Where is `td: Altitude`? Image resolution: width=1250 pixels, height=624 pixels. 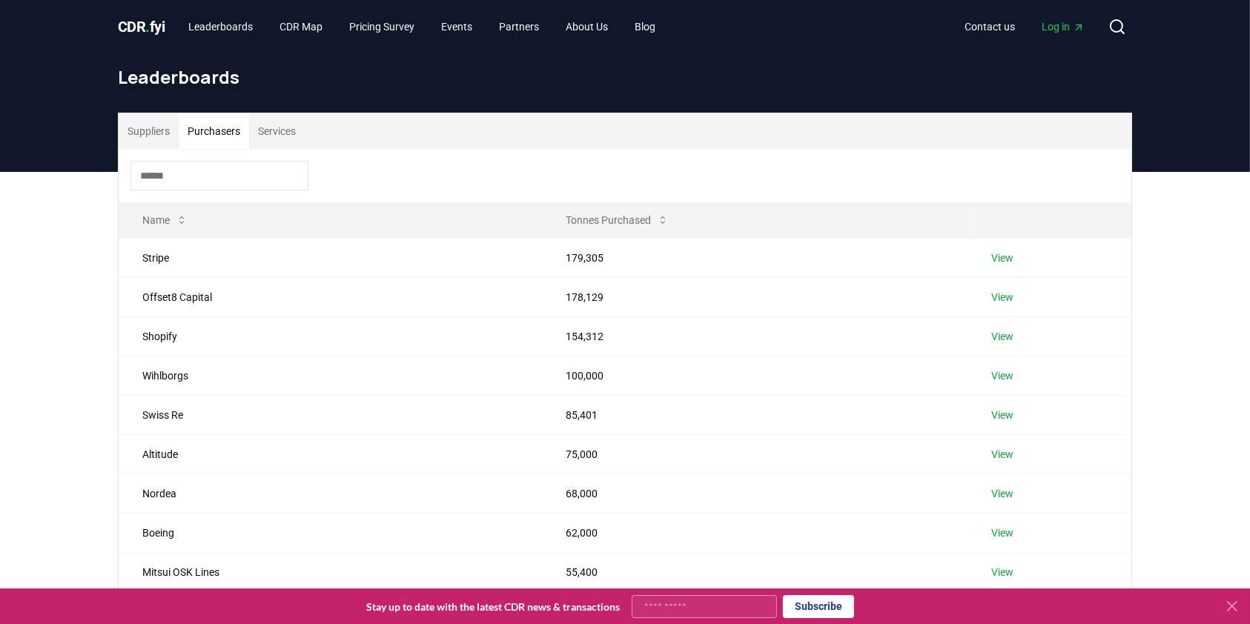 td: Altitude is located at coordinates (330, 454).